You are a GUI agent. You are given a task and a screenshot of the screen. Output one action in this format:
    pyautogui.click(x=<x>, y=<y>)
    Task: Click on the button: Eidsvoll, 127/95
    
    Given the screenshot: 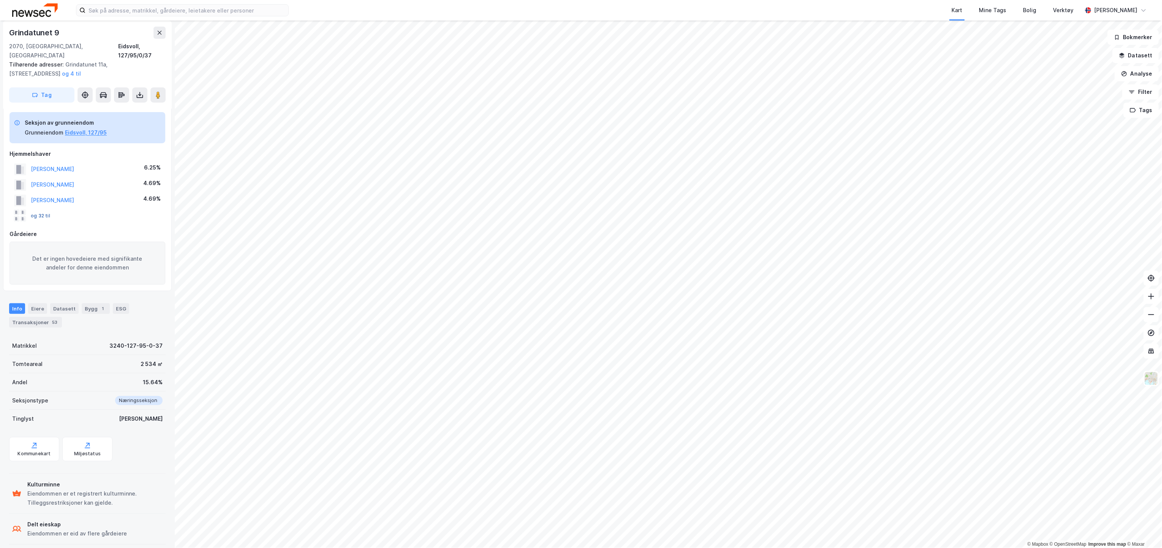 What is the action you would take?
    pyautogui.click(x=86, y=133)
    